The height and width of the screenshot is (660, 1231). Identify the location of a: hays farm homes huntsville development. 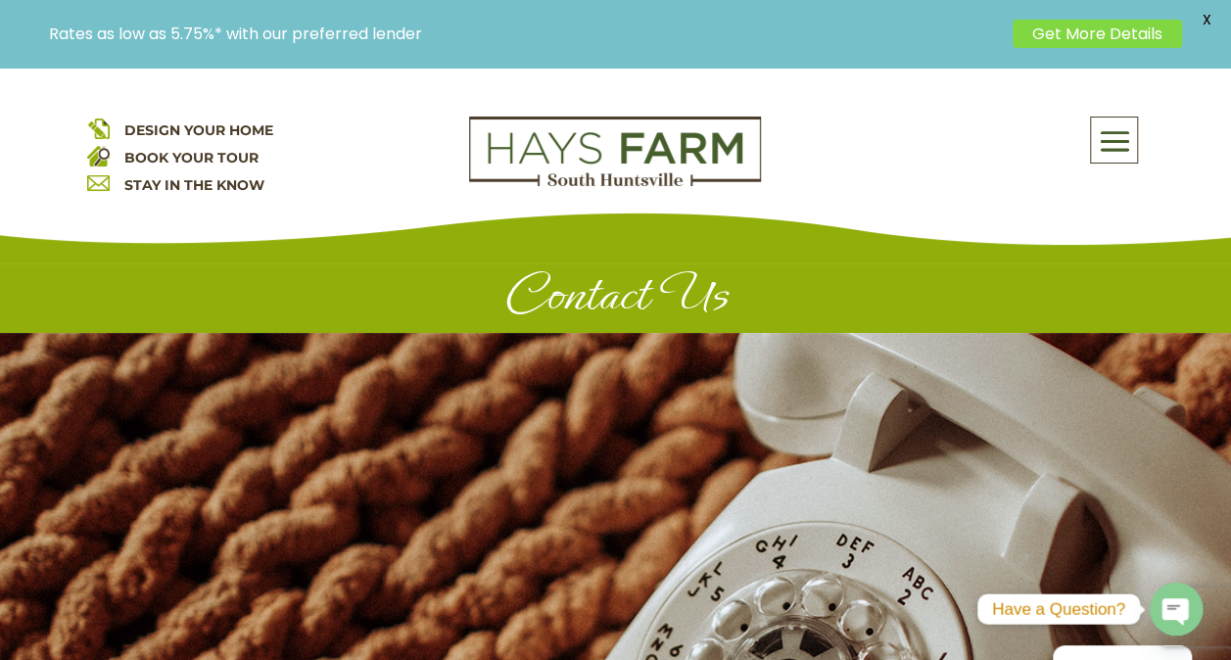
(615, 182).